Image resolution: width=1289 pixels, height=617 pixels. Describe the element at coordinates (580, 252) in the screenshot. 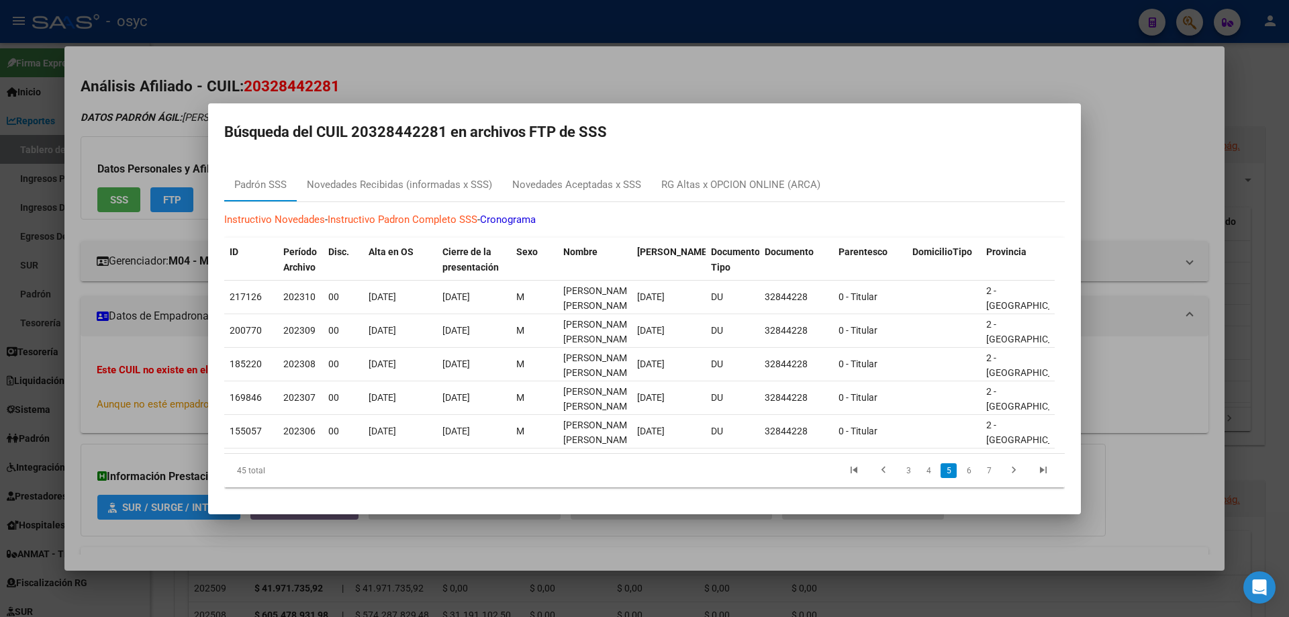

I see `span: Nombre` at that location.